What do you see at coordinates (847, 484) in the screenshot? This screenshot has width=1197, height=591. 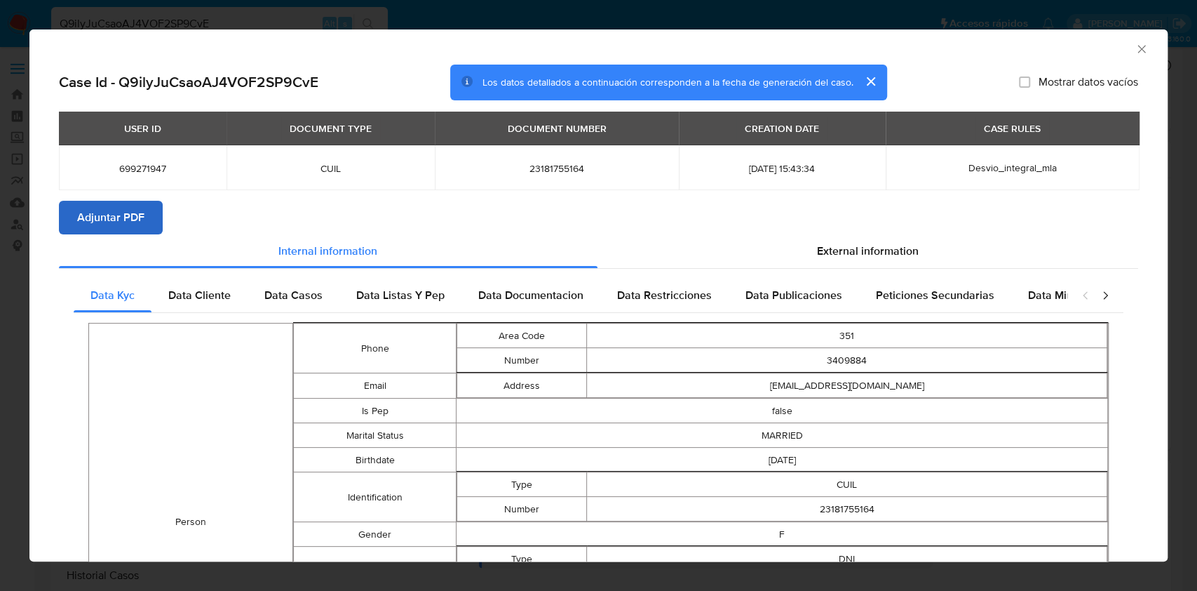 I see `td: CUIL` at bounding box center [847, 484].